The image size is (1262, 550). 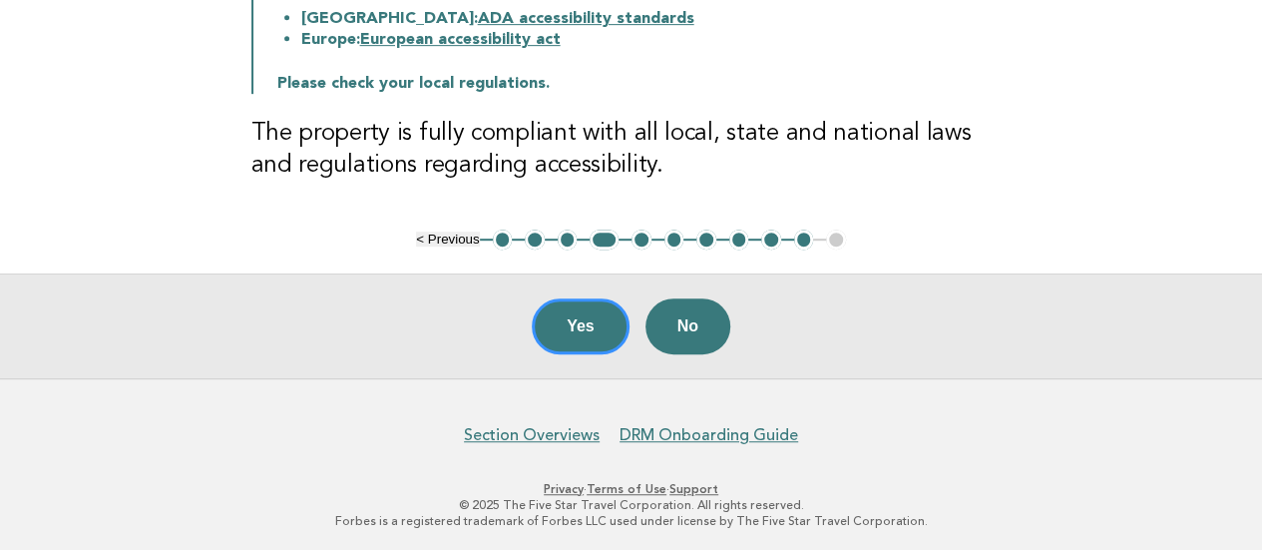 I want to click on button: 7, so click(x=706, y=239).